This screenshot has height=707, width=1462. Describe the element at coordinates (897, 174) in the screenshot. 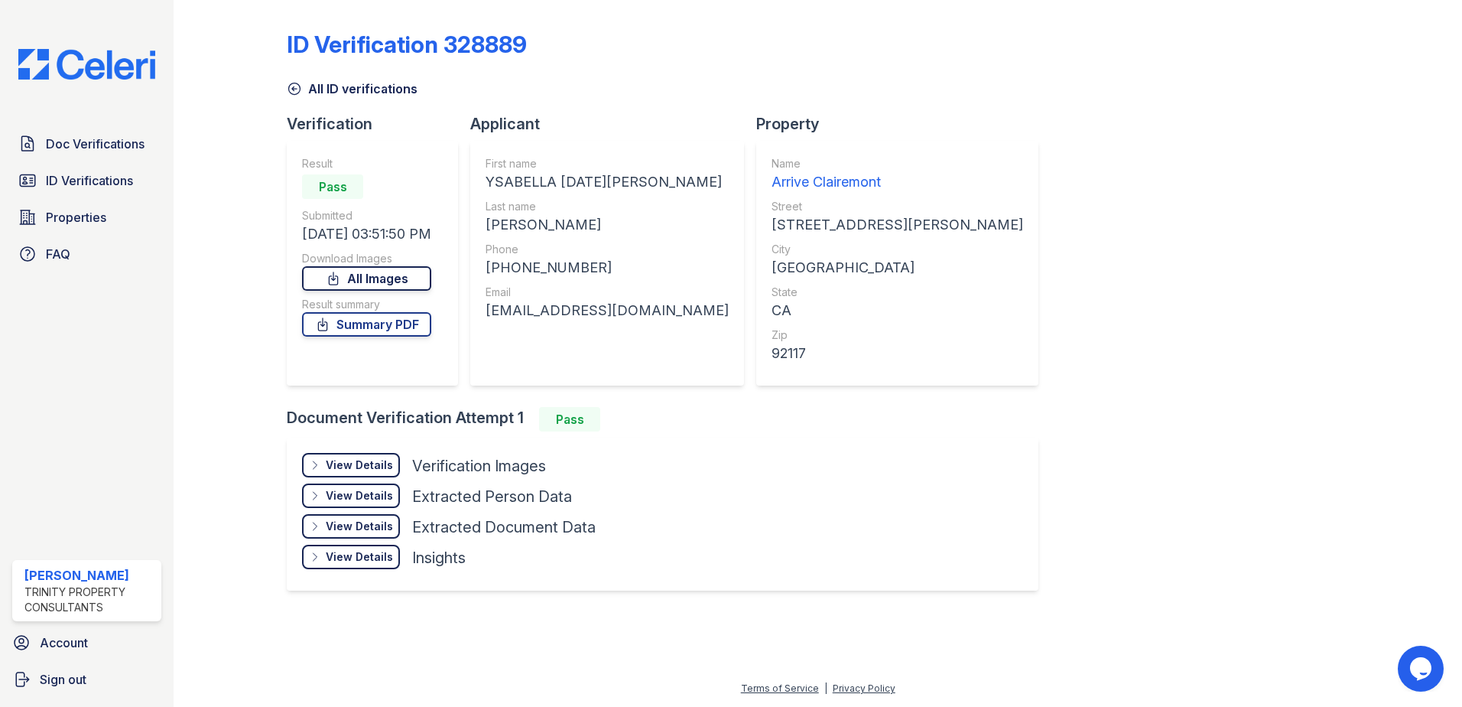

I see `a: Name Arrive Clairemont` at that location.